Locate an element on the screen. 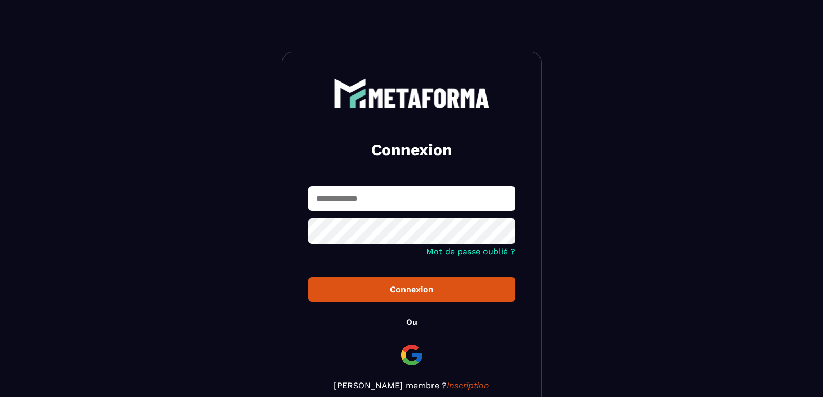  a: logo is located at coordinates (412, 93).